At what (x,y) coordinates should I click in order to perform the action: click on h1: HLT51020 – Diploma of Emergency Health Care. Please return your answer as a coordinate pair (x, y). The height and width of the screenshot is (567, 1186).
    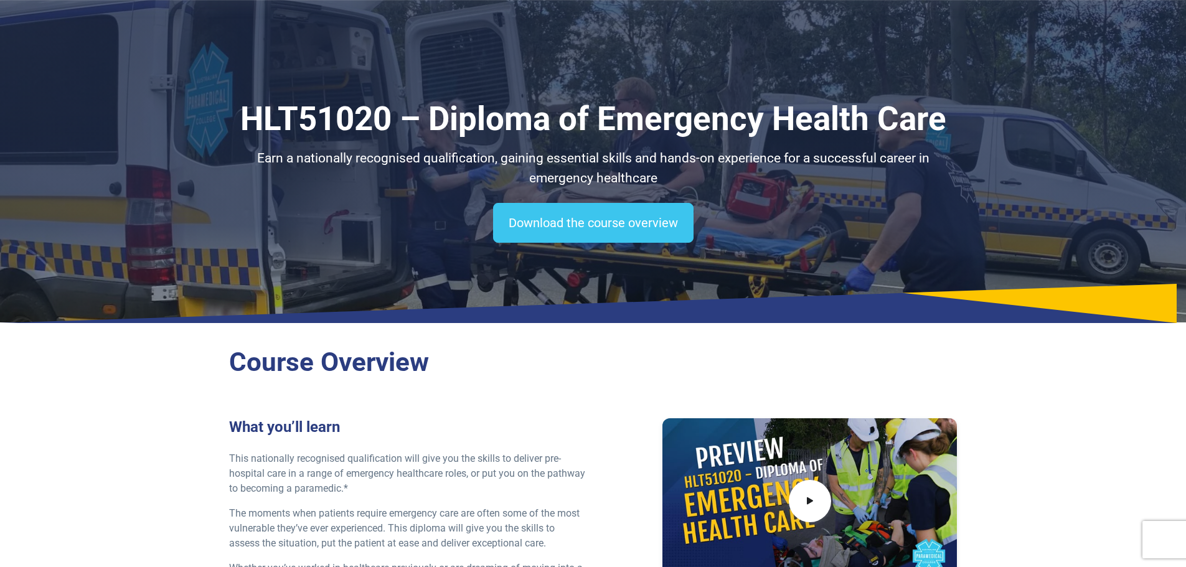
    Looking at the image, I should click on (593, 119).